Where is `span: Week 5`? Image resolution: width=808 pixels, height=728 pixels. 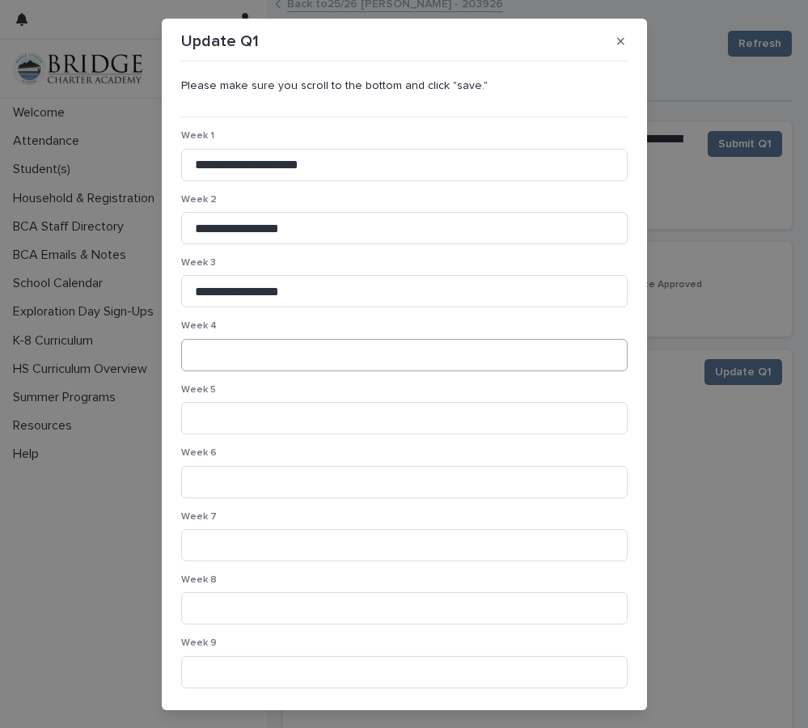
span: Week 5 is located at coordinates (198, 390).